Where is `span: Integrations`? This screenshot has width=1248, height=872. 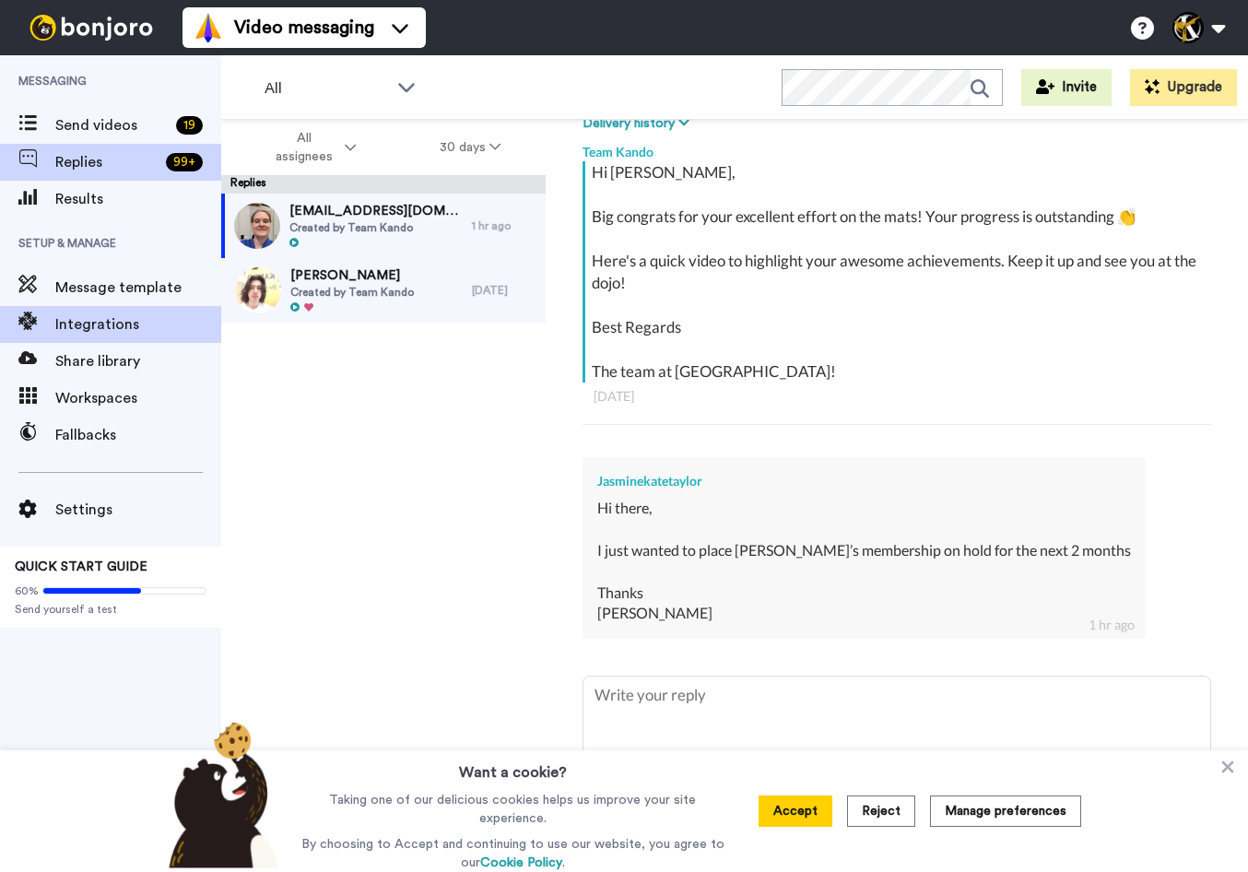 span: Integrations is located at coordinates (138, 324).